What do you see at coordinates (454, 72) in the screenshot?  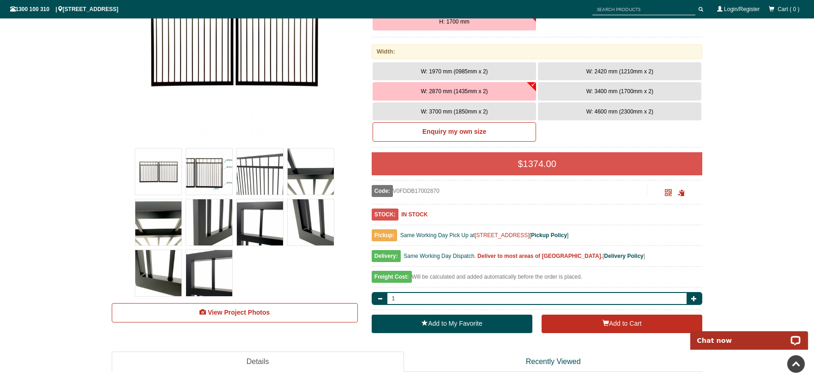 I see `button: W: 1970 mm (0985mm x 2)` at bounding box center [454, 72].